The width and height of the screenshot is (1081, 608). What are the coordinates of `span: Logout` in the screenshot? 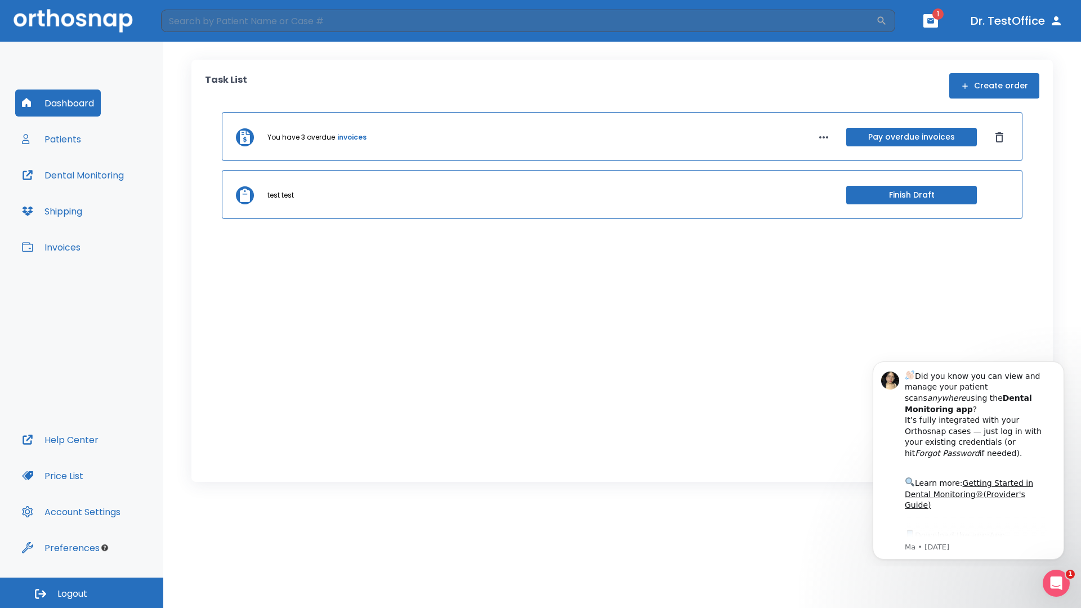 It's located at (72, 594).